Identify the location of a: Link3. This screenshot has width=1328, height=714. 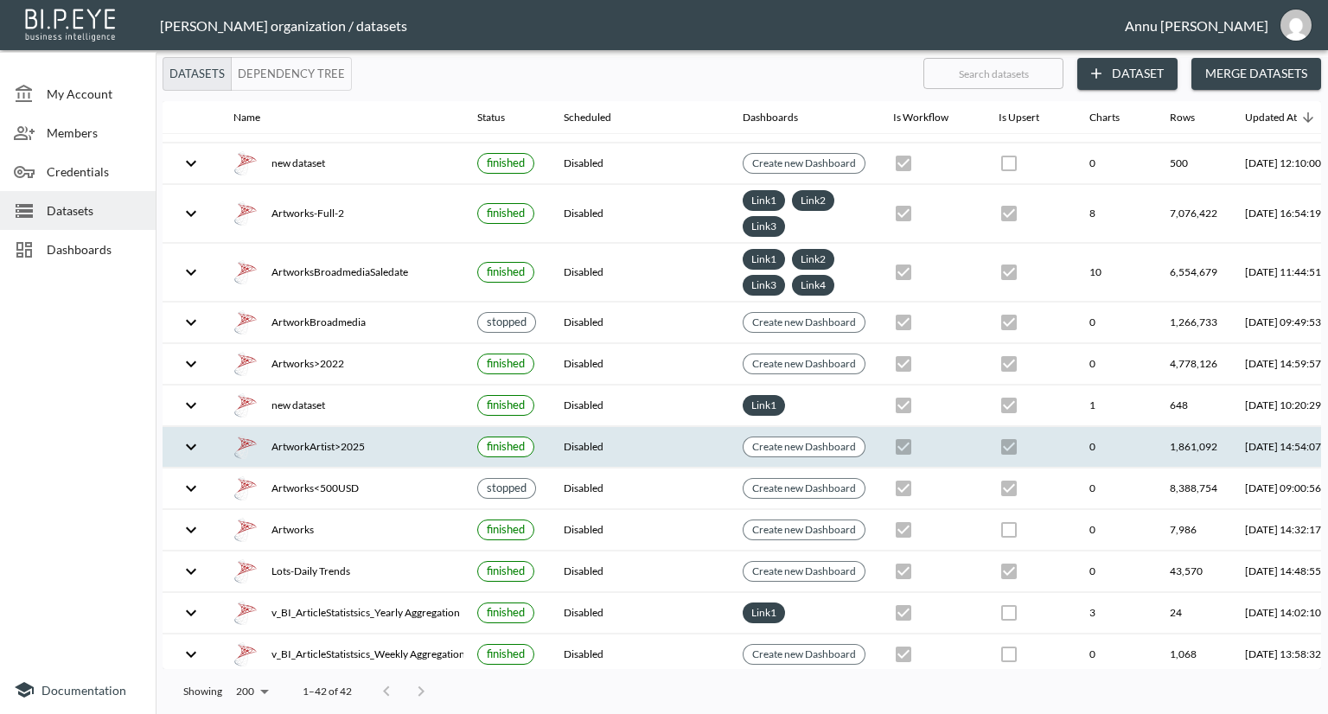
(763, 226).